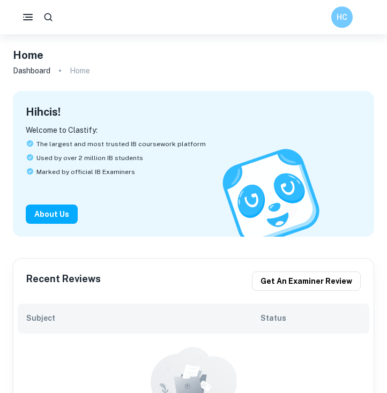 The image size is (387, 393). What do you see at coordinates (342, 17) in the screenshot?
I see `h6: HC` at bounding box center [342, 17].